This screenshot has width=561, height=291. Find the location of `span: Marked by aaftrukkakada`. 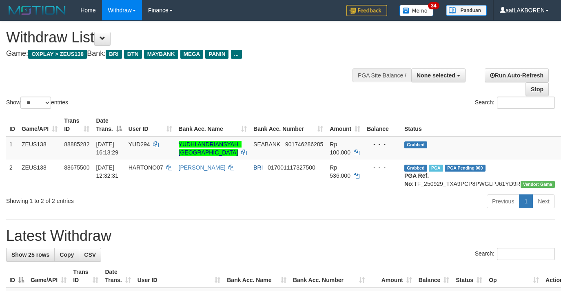

span: Marked by aaftrukkakada is located at coordinates (436, 168).